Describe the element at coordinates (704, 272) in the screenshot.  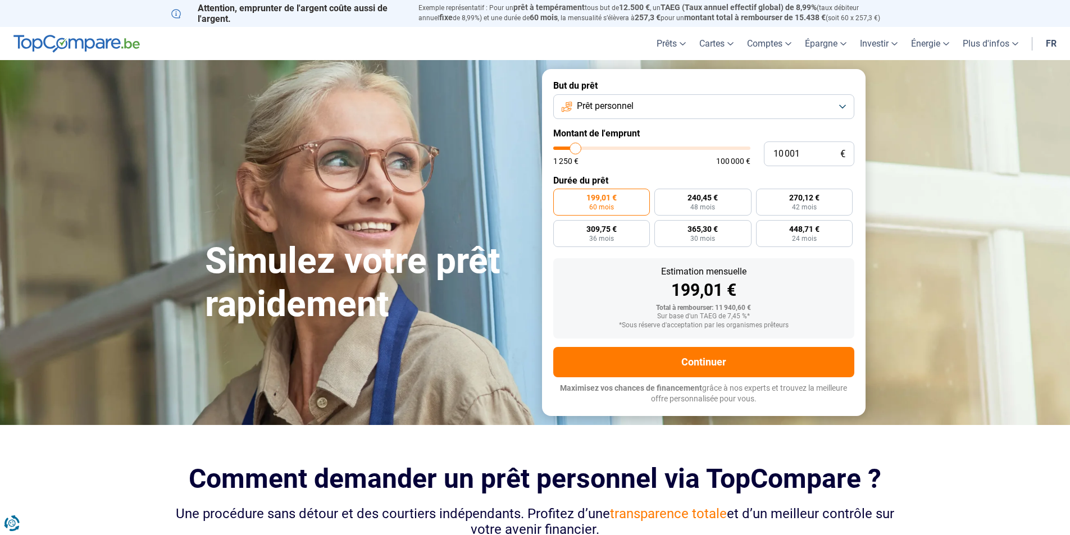
I see `div: Estimation mensuelle` at that location.